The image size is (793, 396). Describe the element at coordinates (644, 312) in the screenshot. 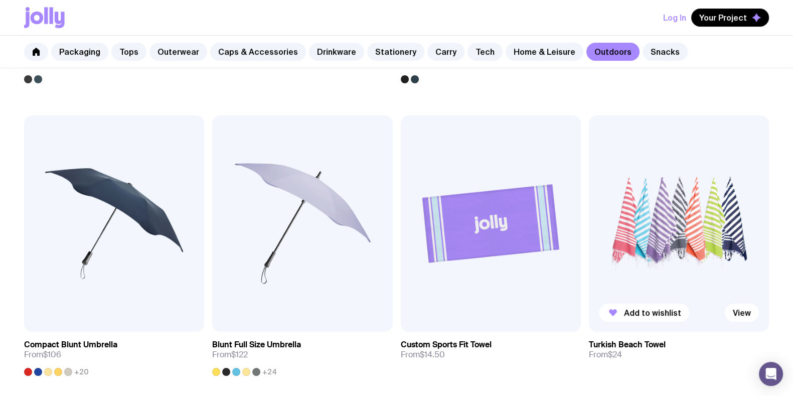

I see `button: Add to wishlist` at that location.